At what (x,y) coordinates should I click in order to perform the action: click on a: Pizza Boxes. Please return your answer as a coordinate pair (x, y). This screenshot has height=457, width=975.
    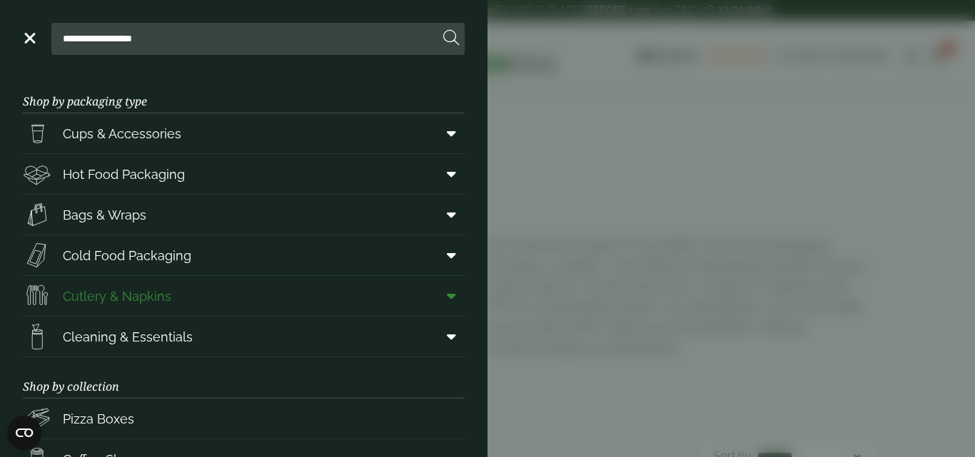
    Looking at the image, I should click on (243, 419).